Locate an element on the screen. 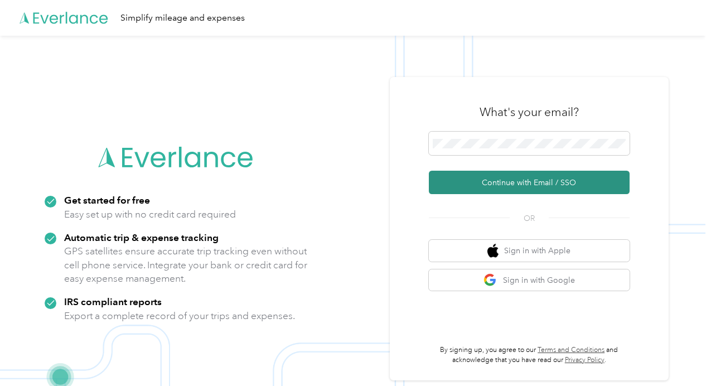 The image size is (711, 386). a: Privacy Policy is located at coordinates (584, 359).